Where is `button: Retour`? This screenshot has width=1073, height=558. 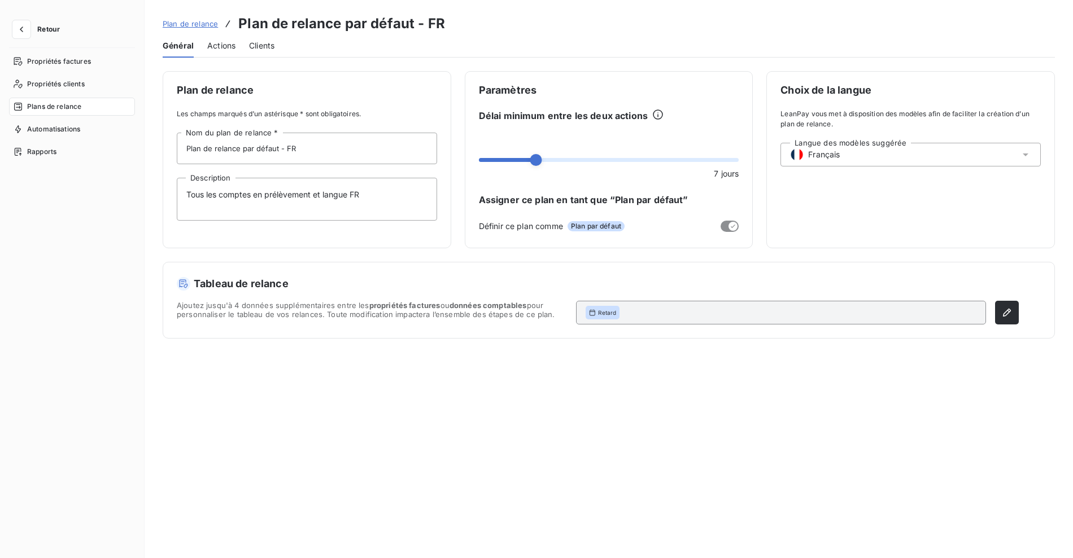 button: Retour is located at coordinates (39, 29).